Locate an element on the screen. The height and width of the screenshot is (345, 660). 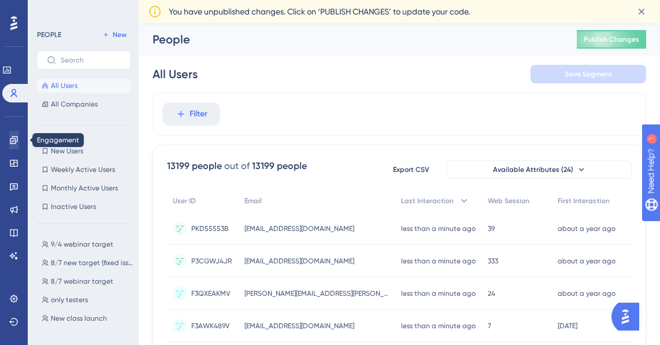
span: Weekly Active Users is located at coordinates (83, 169).